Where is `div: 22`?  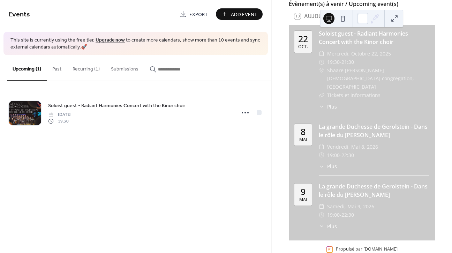
div: 22 is located at coordinates (303, 39).